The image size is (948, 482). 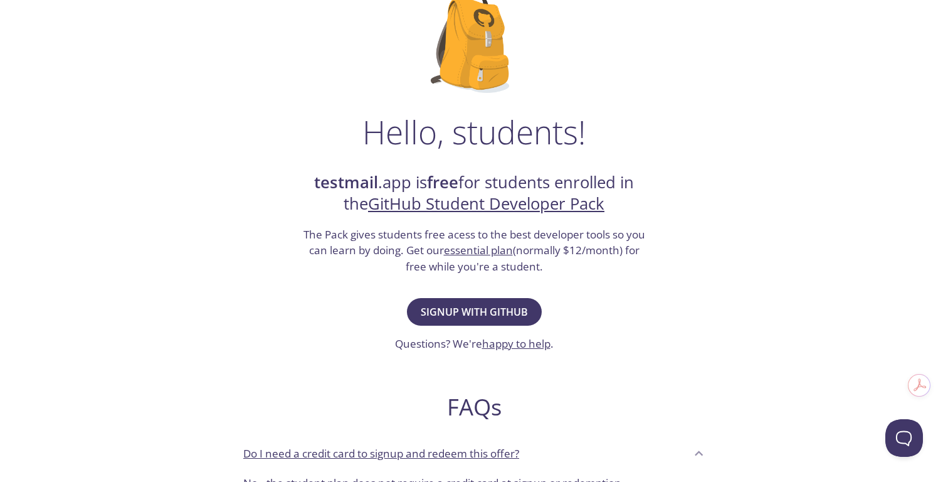 What do you see at coordinates (474, 312) in the screenshot?
I see `span: Signup with GitHub` at bounding box center [474, 312].